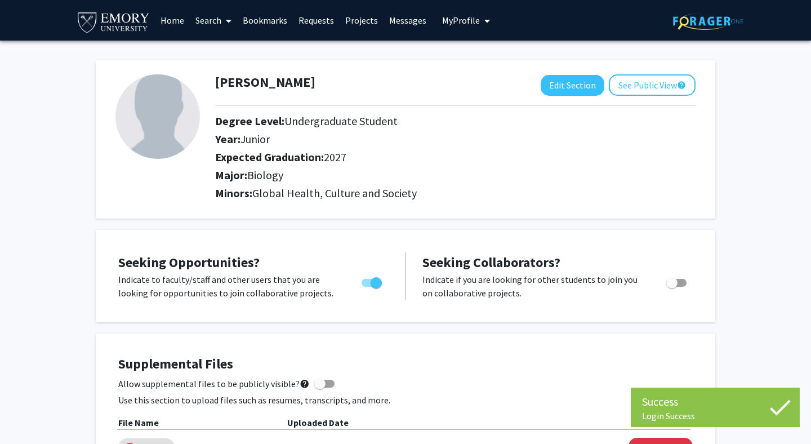 The width and height of the screenshot is (811, 444). What do you see at coordinates (461, 20) in the screenshot?
I see `span: My Profile` at bounding box center [461, 20].